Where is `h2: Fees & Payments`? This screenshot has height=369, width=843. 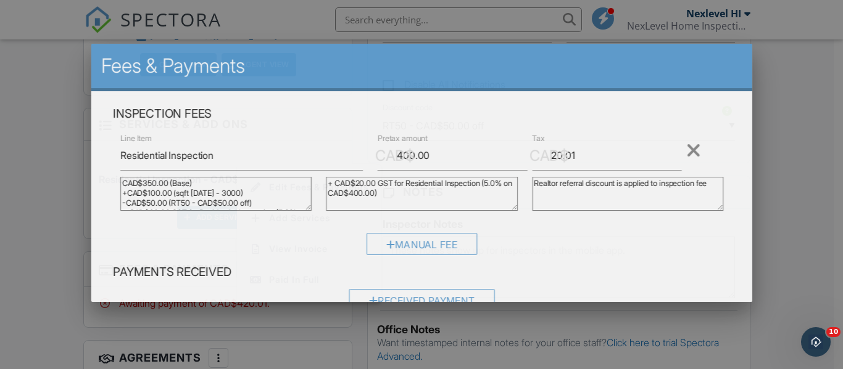 h2: Fees & Payments is located at coordinates (421, 66).